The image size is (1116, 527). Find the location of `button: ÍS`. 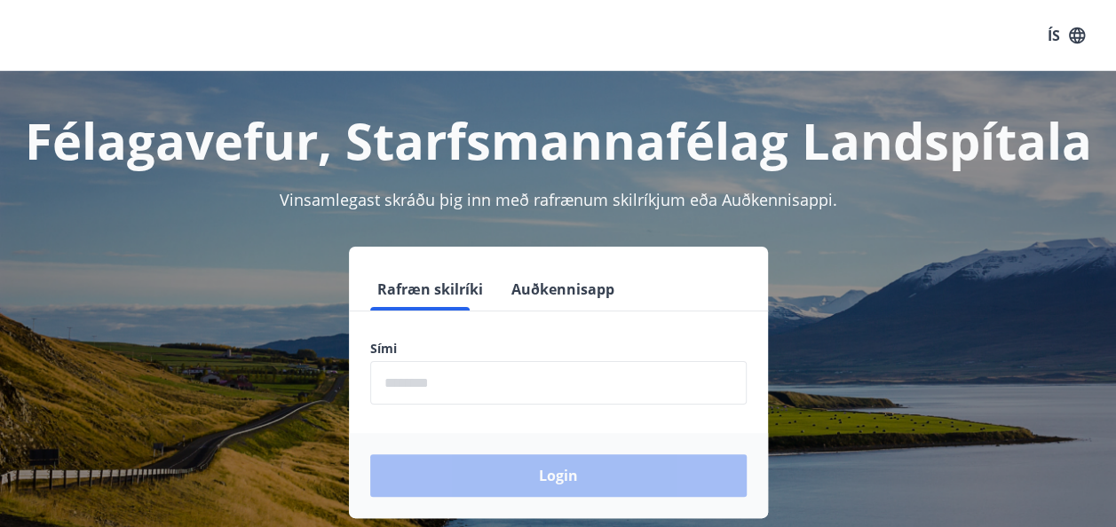

button: ÍS is located at coordinates (1066, 36).